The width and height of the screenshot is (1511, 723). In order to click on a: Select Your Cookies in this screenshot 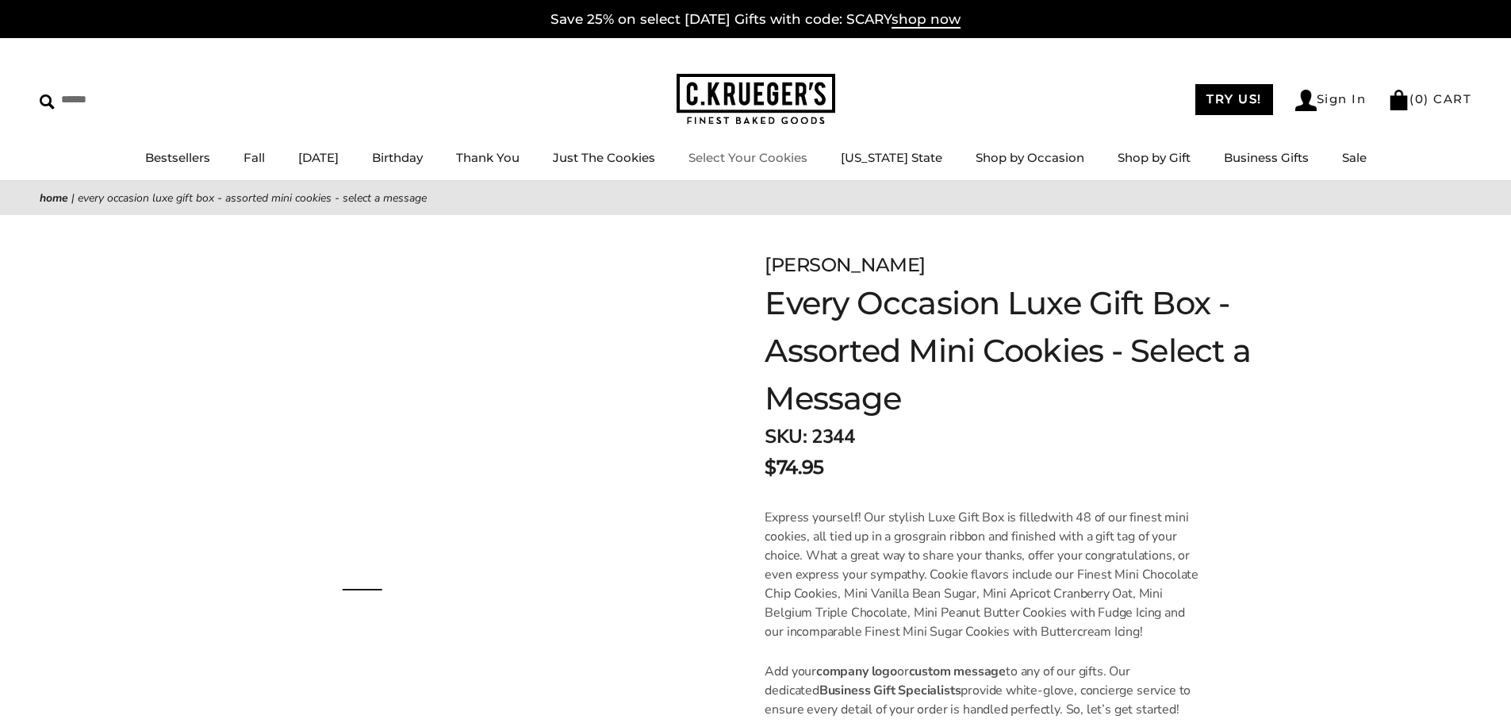, I will do `click(748, 157)`.